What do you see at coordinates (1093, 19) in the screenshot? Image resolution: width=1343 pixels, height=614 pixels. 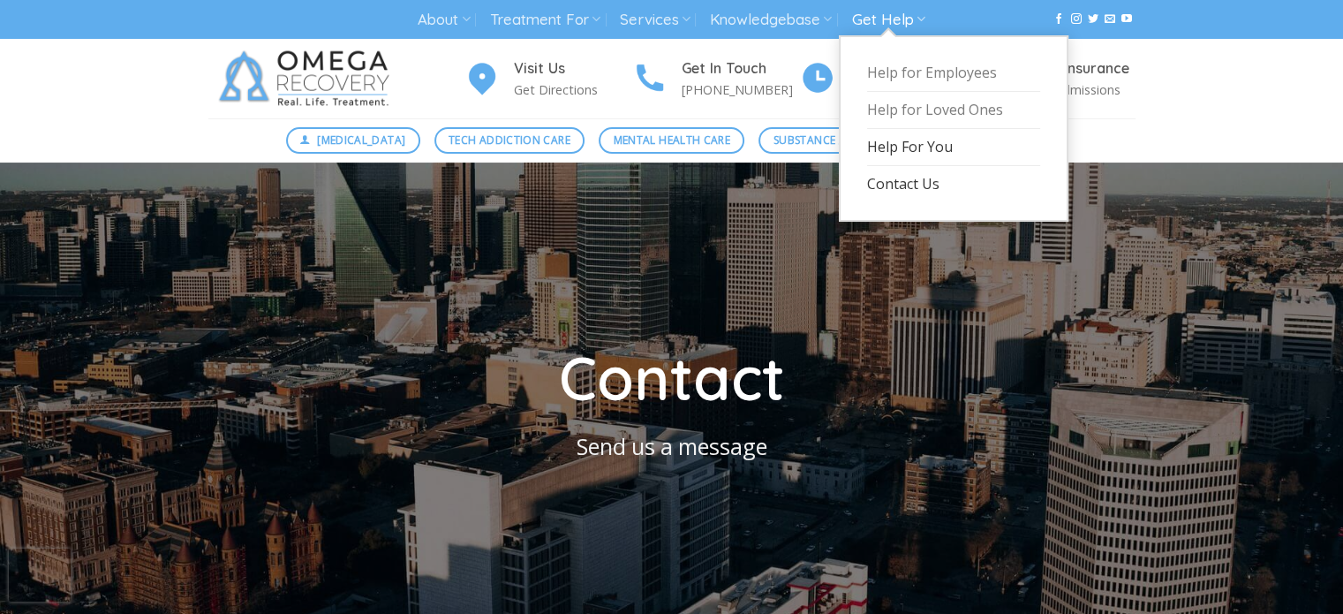 I see `a: Follow on Twitter` at bounding box center [1093, 19].